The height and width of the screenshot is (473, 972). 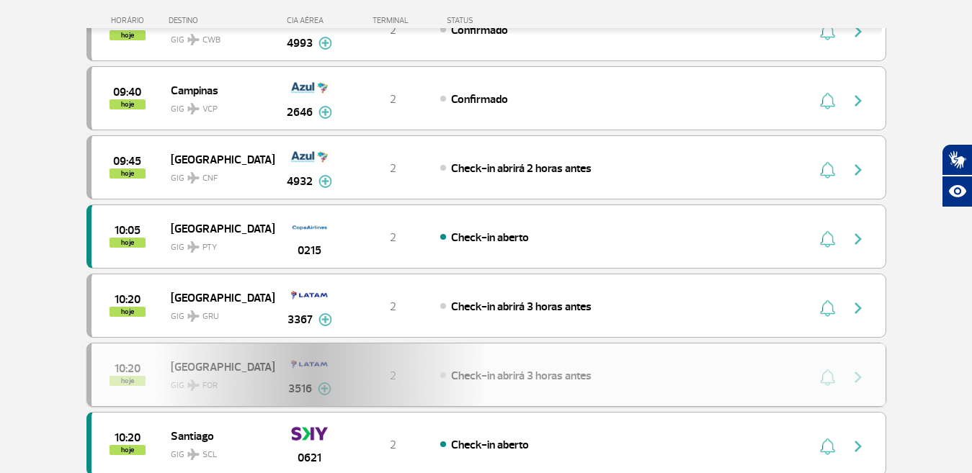 I want to click on span: 2646, so click(x=300, y=112).